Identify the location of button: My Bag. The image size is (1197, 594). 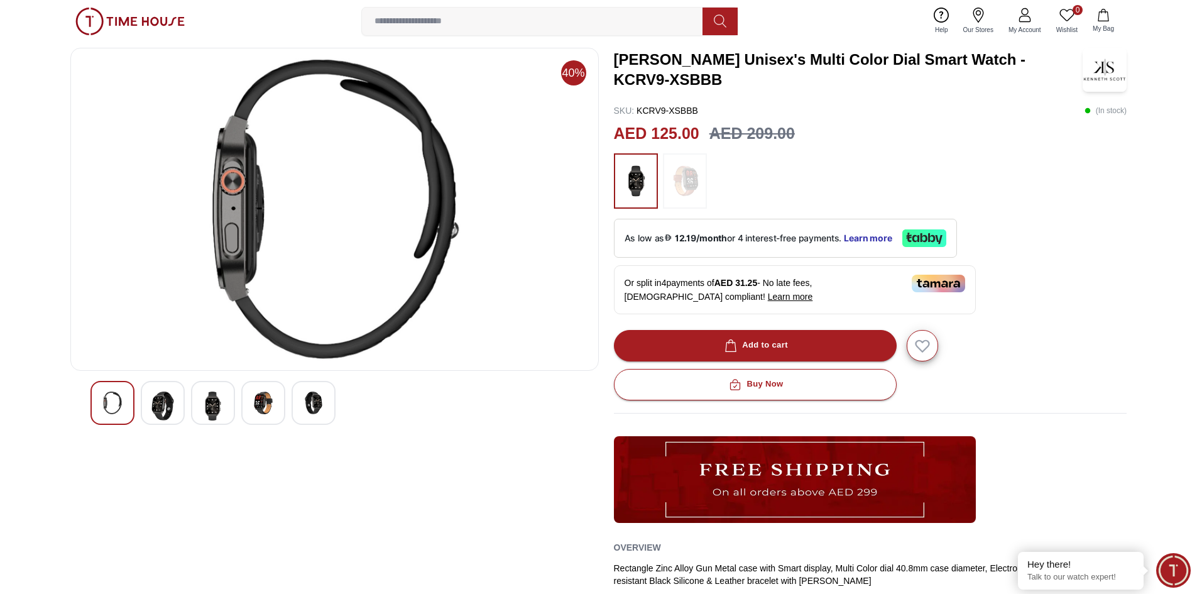
(1103, 21).